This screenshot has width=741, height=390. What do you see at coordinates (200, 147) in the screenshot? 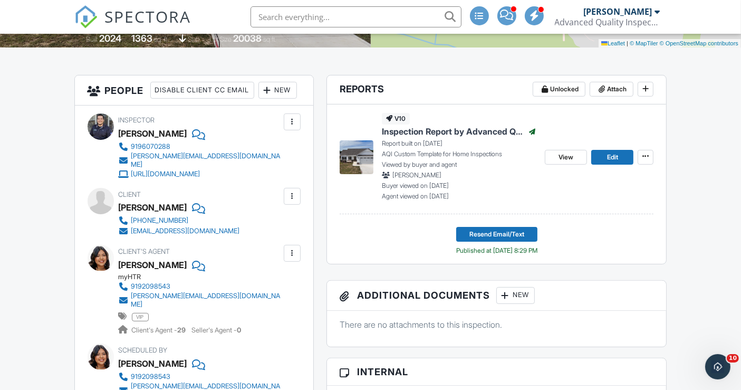
I see `a: 9196070288` at bounding box center [200, 147].